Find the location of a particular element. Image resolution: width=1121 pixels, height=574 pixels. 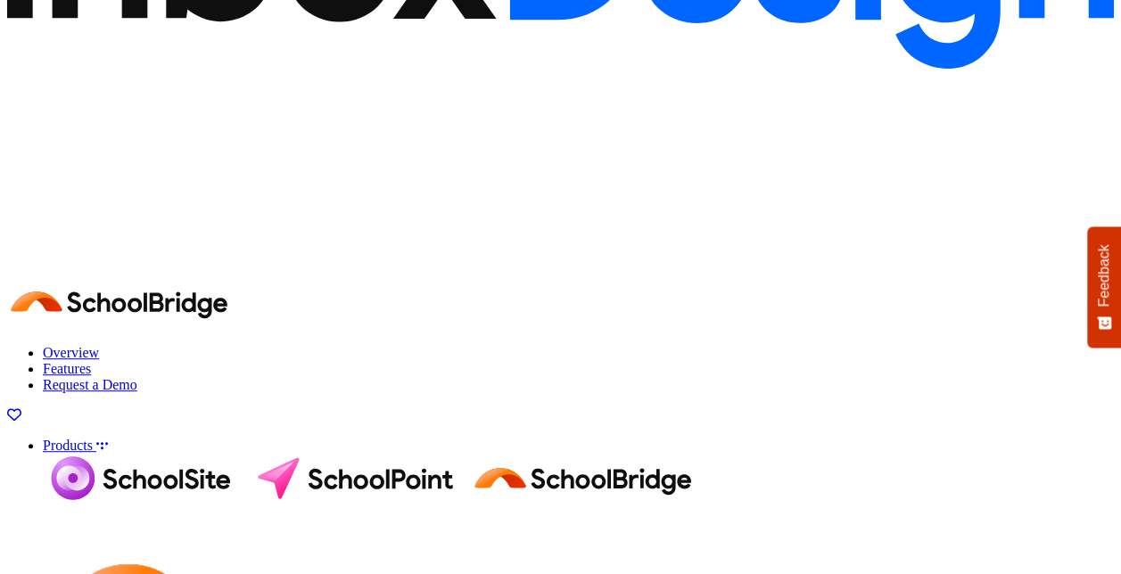

a: Products is located at coordinates (75, 445).